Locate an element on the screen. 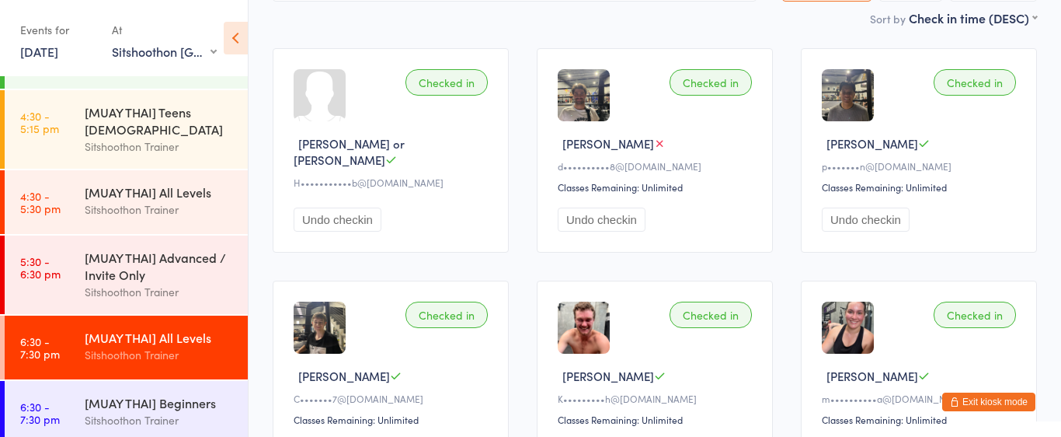  img: image1745825611.png is located at coordinates (319, 327).